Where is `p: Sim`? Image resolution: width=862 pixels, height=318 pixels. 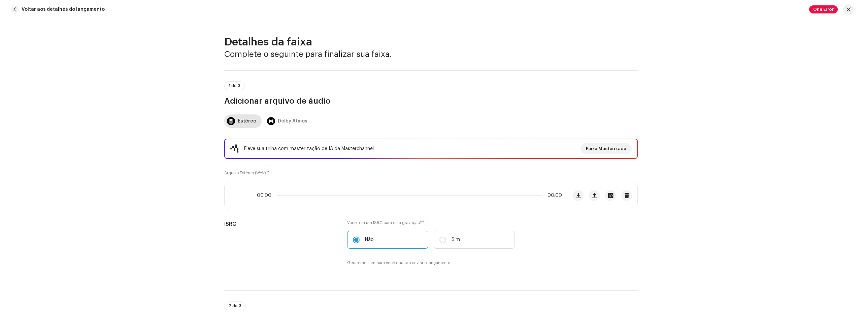 p: Sim is located at coordinates (456, 240).